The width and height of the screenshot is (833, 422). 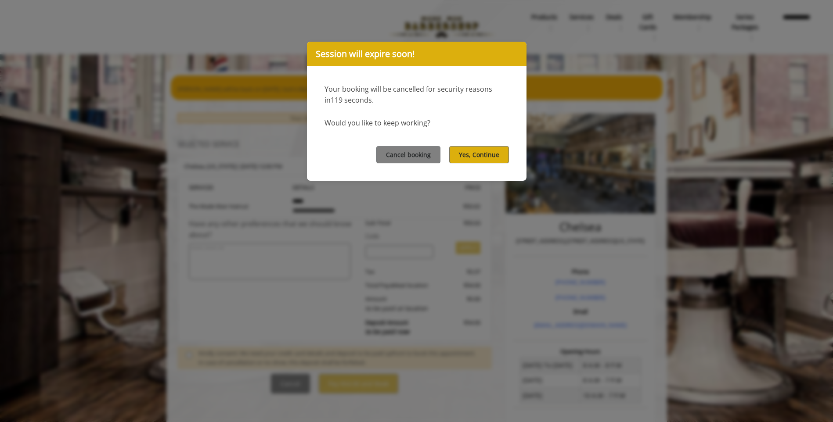 What do you see at coordinates (417, 54) in the screenshot?
I see `div: Session will expire soon!` at bounding box center [417, 54].